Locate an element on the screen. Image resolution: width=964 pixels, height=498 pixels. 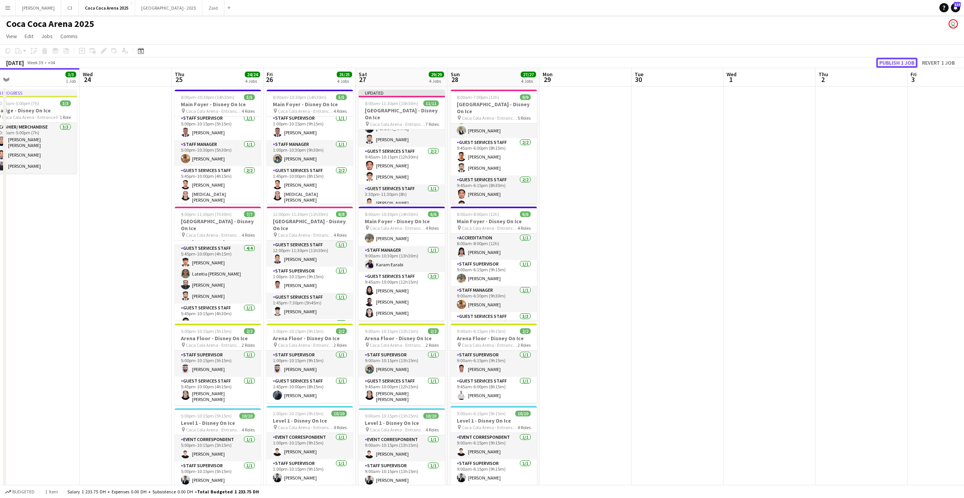
app-job-card: 8:00am-8:00pm (12h)6/6Main Foyer - Disney On Ice Coca Cola Arena - Entrance F4 RolesAccreditation... is located at coordinates (494, 264).